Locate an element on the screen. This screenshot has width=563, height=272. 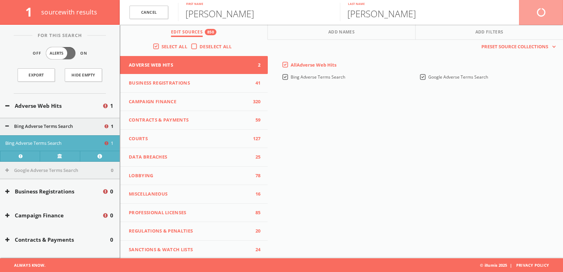
span: On is located at coordinates (84, 53).